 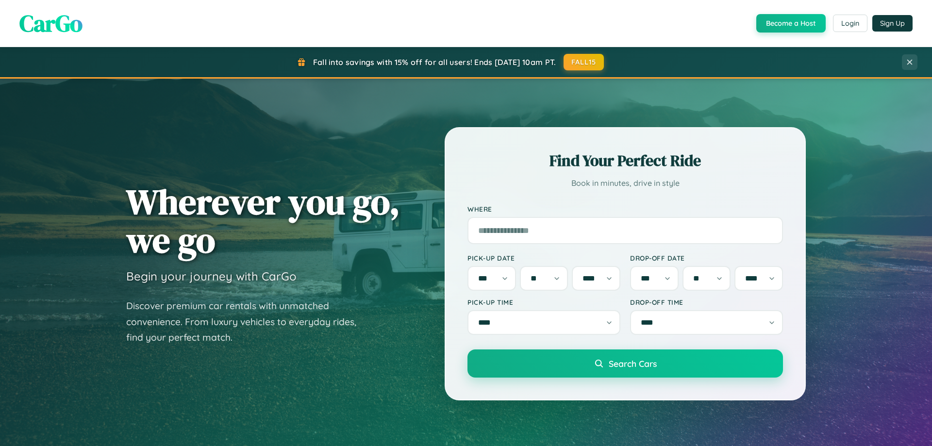 What do you see at coordinates (544, 302) in the screenshot?
I see `label: Pick-up Time` at bounding box center [544, 302].